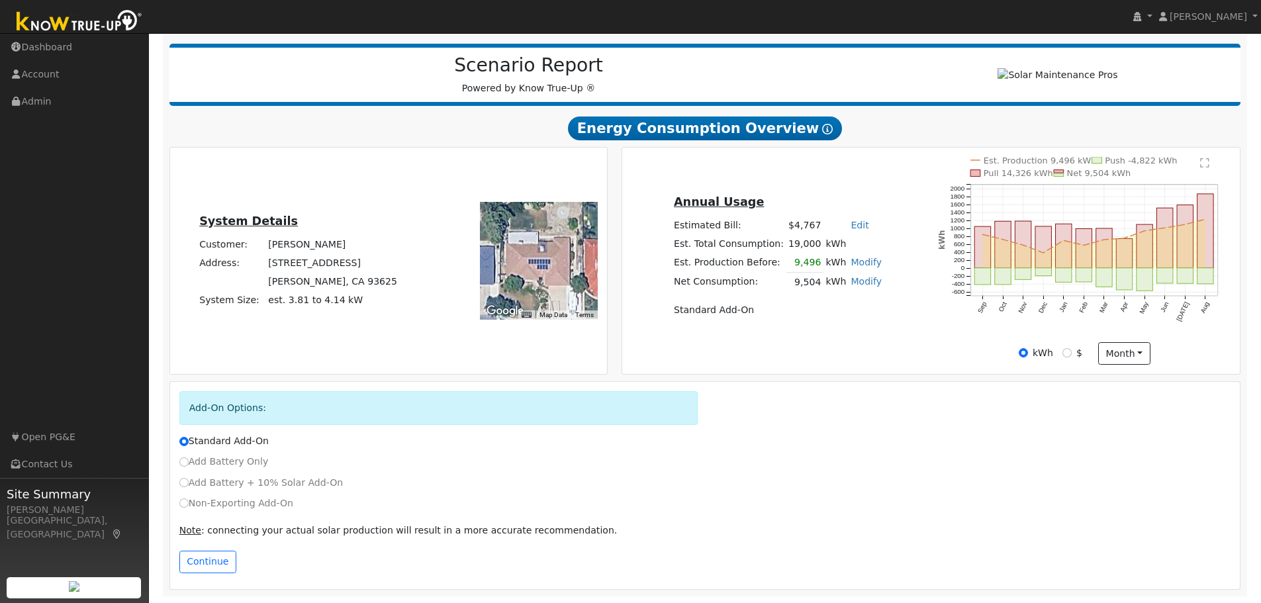  What do you see at coordinates (232, 263) in the screenshot?
I see `td: Address:` at bounding box center [232, 263].